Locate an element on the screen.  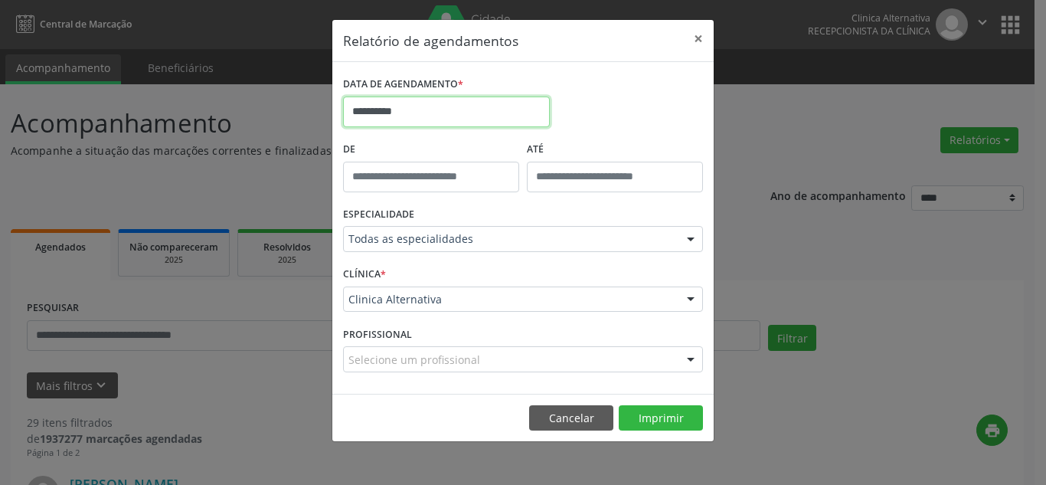
h5: Relatório de agendamentos is located at coordinates (430, 41).